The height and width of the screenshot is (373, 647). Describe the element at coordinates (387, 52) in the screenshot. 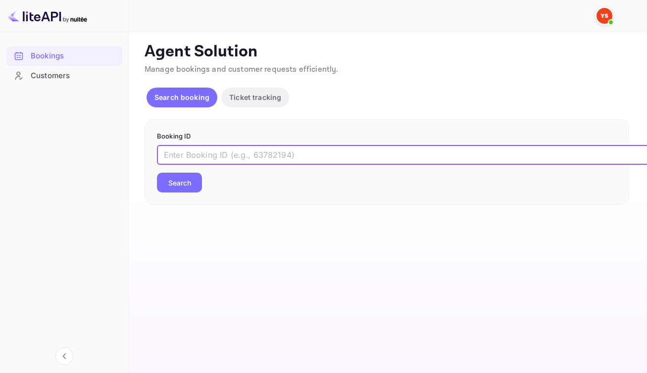

I see `p: Agent Solution` at that location.